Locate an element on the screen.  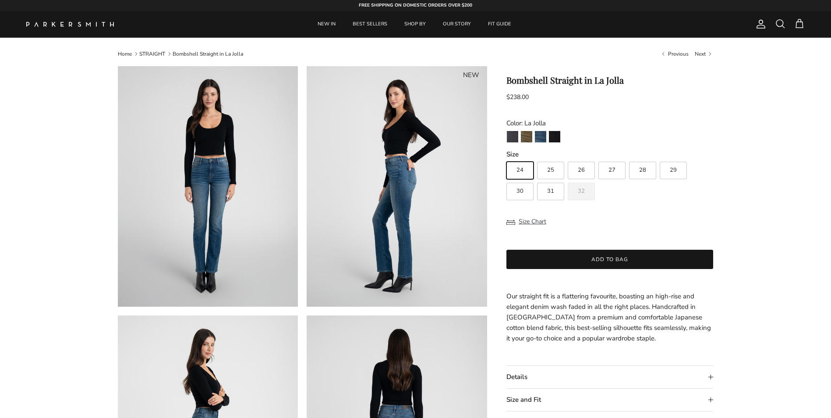
a: Home is located at coordinates (125, 54).